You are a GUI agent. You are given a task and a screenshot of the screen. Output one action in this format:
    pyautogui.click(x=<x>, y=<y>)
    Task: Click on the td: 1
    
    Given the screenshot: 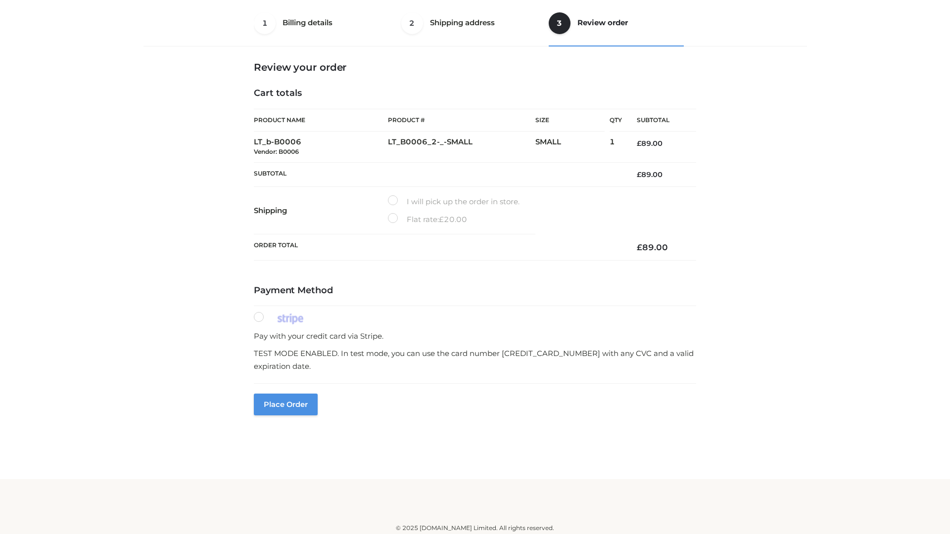 What is the action you would take?
    pyautogui.click(x=616, y=147)
    